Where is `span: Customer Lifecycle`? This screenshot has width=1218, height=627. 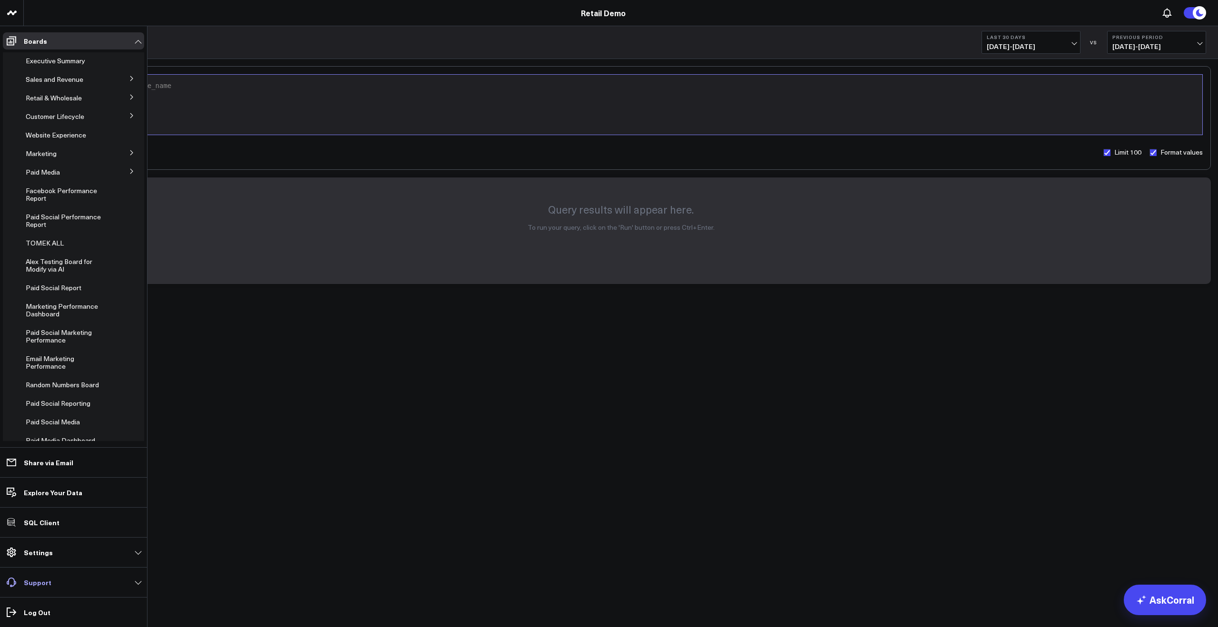
span: Customer Lifecycle is located at coordinates (55, 116).